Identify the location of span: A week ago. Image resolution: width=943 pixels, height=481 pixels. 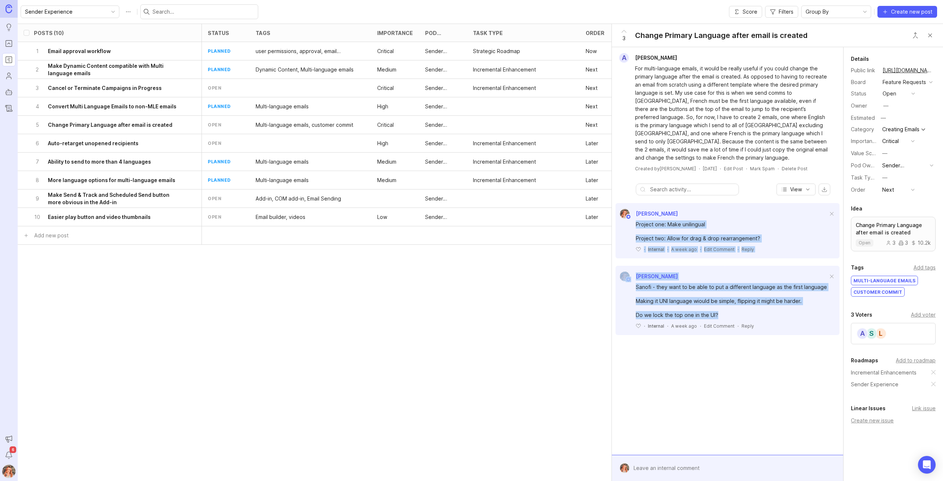
(684, 249).